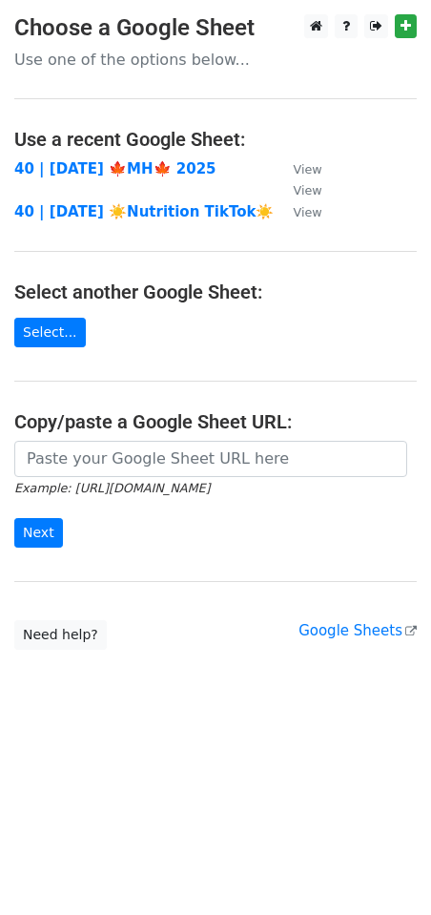 The height and width of the screenshot is (915, 431). Describe the element at coordinates (216, 28) in the screenshot. I see `h3: Choose a Google Sheet` at that location.